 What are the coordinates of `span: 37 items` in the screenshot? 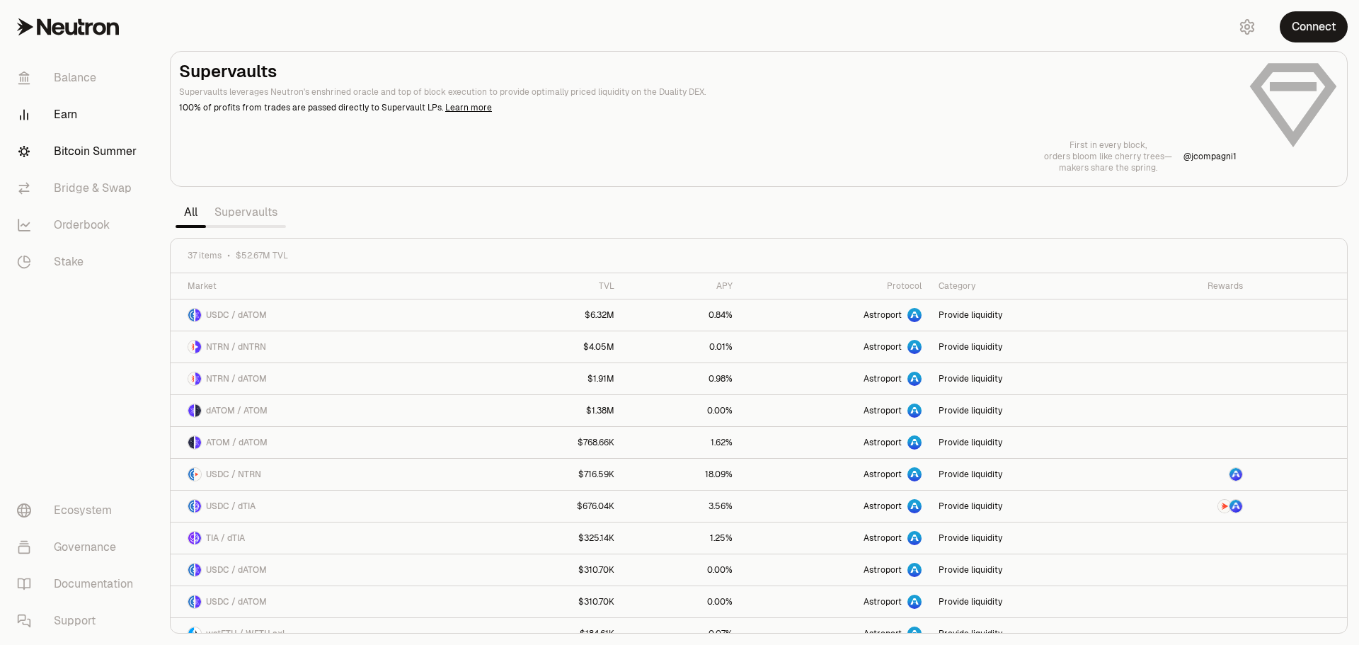 It's located at (205, 256).